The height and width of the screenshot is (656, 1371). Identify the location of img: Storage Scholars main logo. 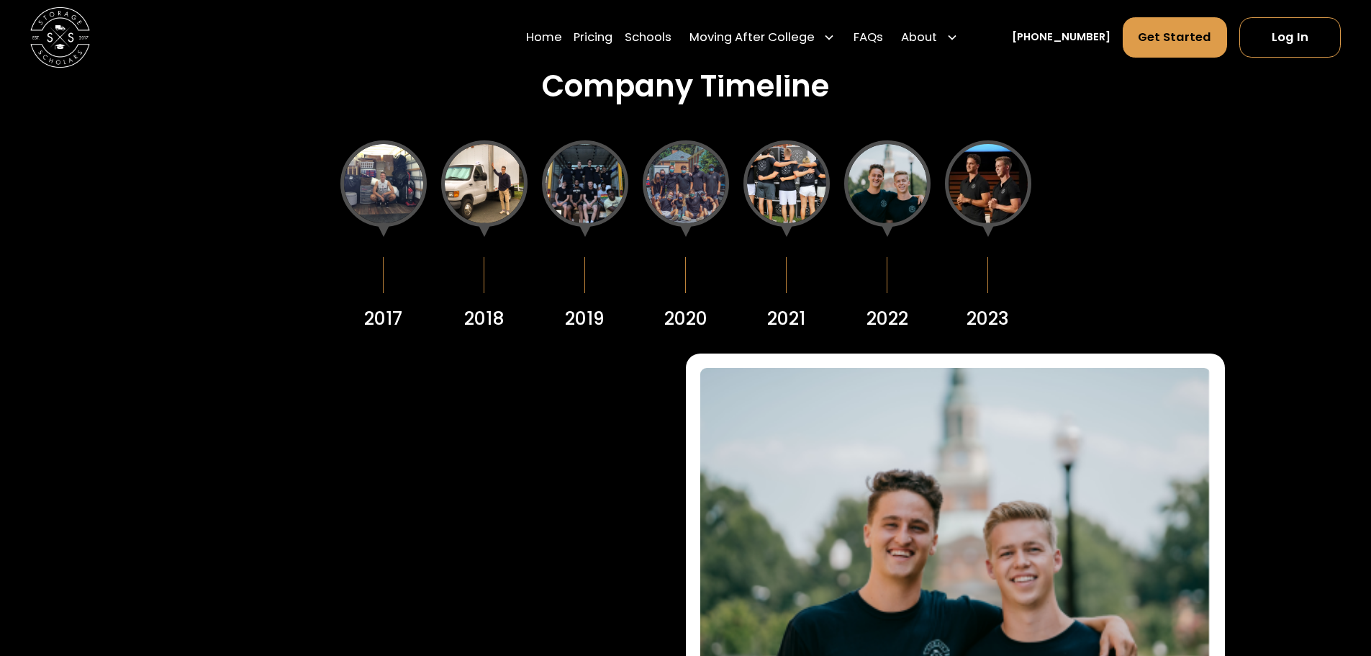
(60, 37).